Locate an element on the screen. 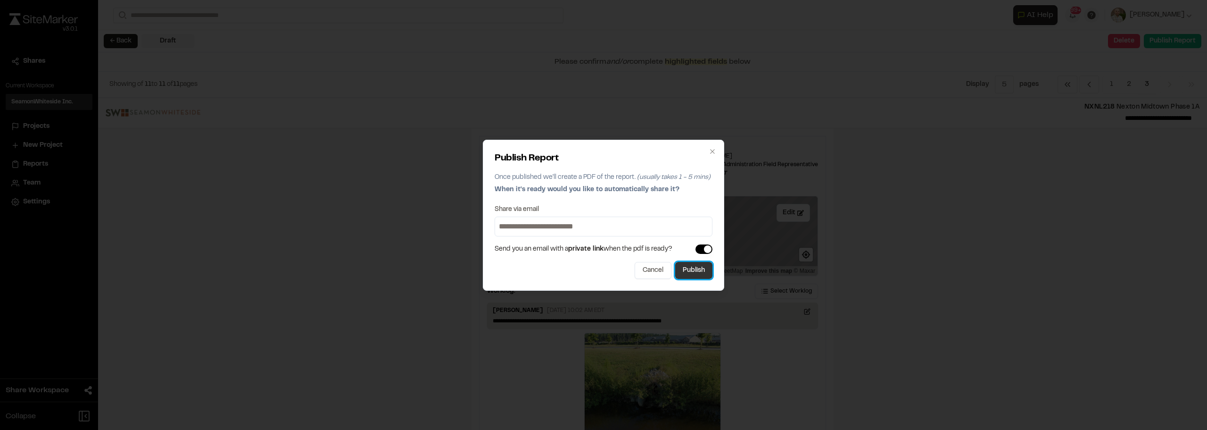 Image resolution: width=1207 pixels, height=430 pixels. p: Once published we'll create a PDF of the report. is located at coordinates (604, 177).